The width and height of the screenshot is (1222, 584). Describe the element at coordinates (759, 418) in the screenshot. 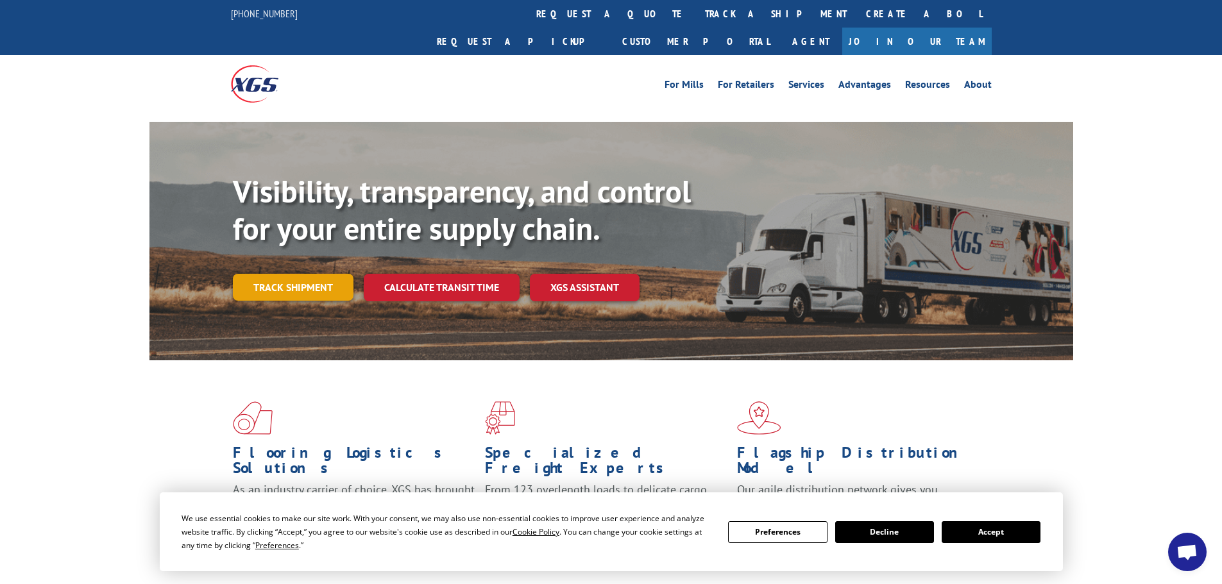

I see `img: xgs-icon-flagship-distribution-model-red` at that location.